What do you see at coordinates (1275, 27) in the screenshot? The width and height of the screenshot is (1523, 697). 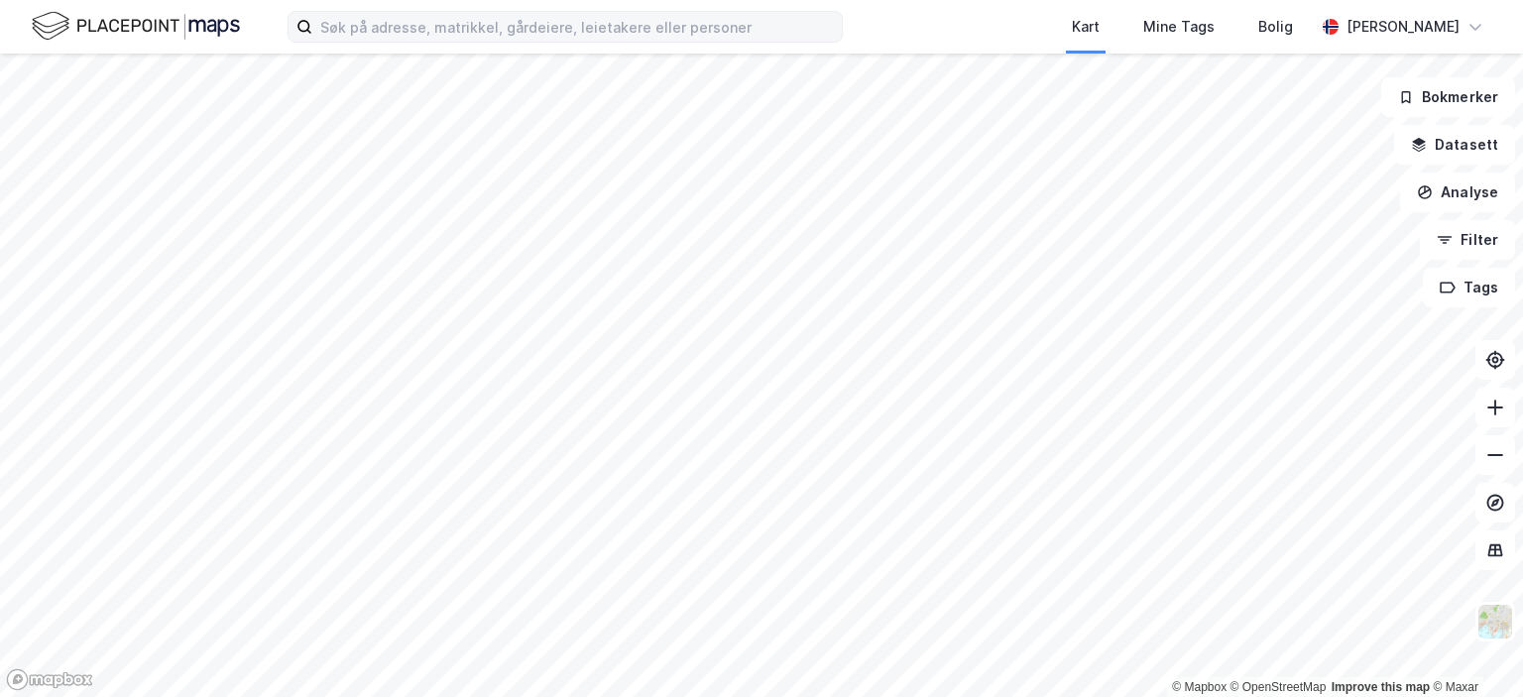 I see `div: Bolig` at bounding box center [1275, 27].